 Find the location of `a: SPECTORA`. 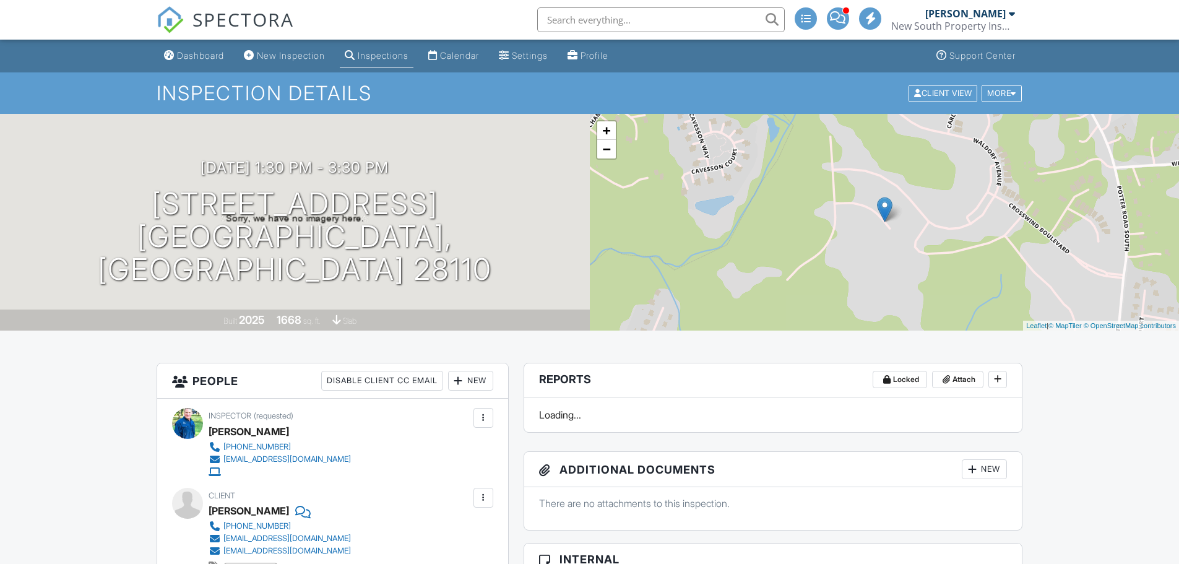

a: SPECTORA is located at coordinates (225, 30).